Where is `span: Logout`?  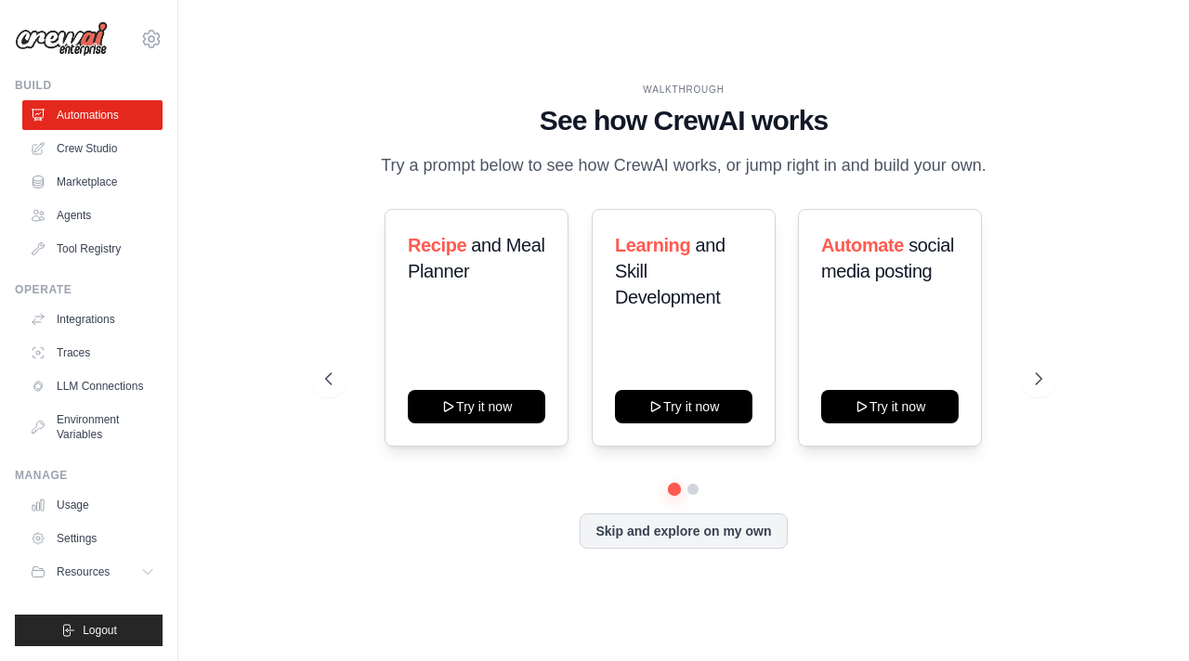 span: Logout is located at coordinates (99, 631).